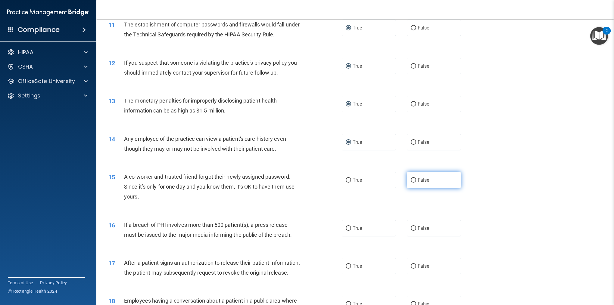  Describe the element at coordinates (47, 81) in the screenshot. I see `a: OfficeSafe University` at that location.